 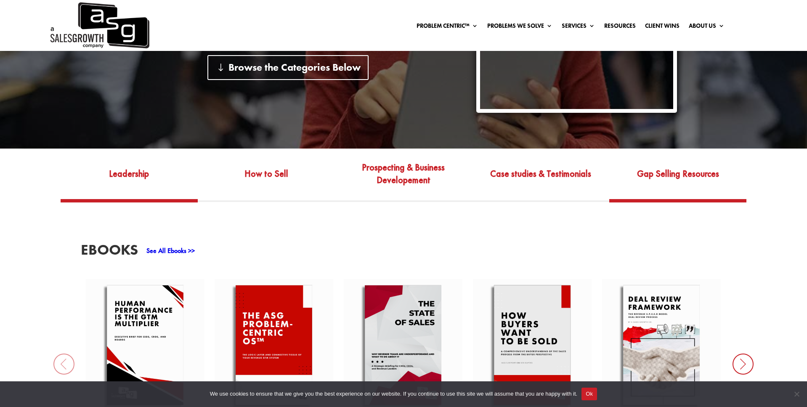 What do you see at coordinates (393, 394) in the screenshot?
I see `span: We use cookies to ensure that we give you the best experience on our website. If you continue to ...` at bounding box center [393, 394].